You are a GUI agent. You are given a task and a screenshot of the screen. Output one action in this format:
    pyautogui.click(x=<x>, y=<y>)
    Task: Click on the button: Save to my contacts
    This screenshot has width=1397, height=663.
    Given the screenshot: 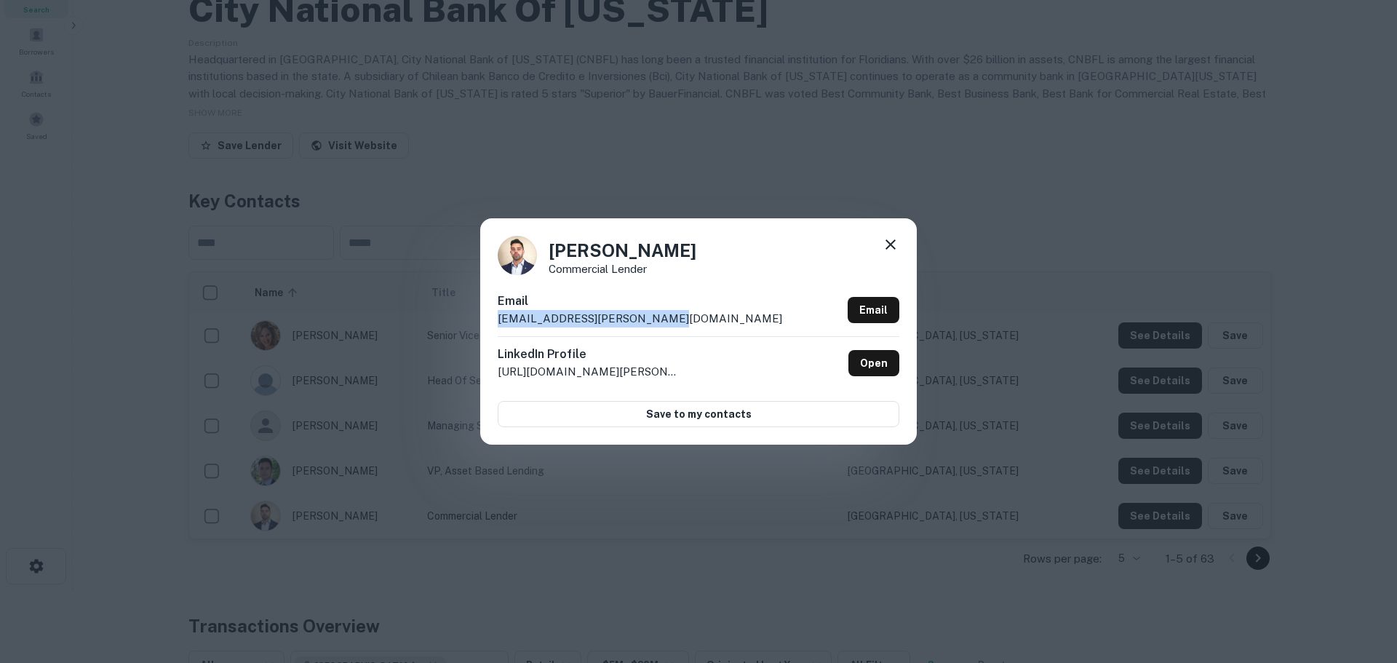 What is the action you would take?
    pyautogui.click(x=699, y=414)
    